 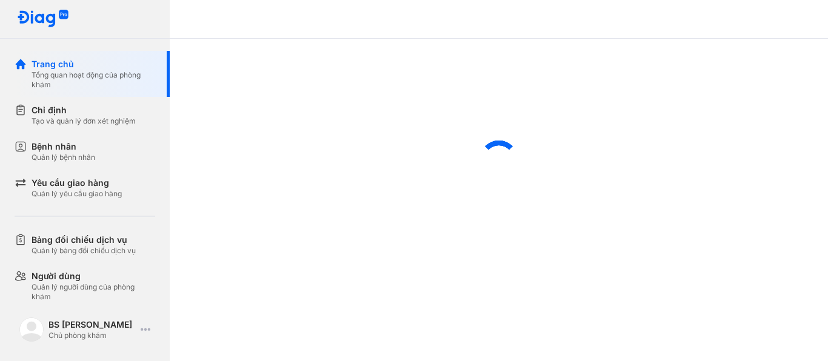 I want to click on div: Chỉ định, so click(x=84, y=110).